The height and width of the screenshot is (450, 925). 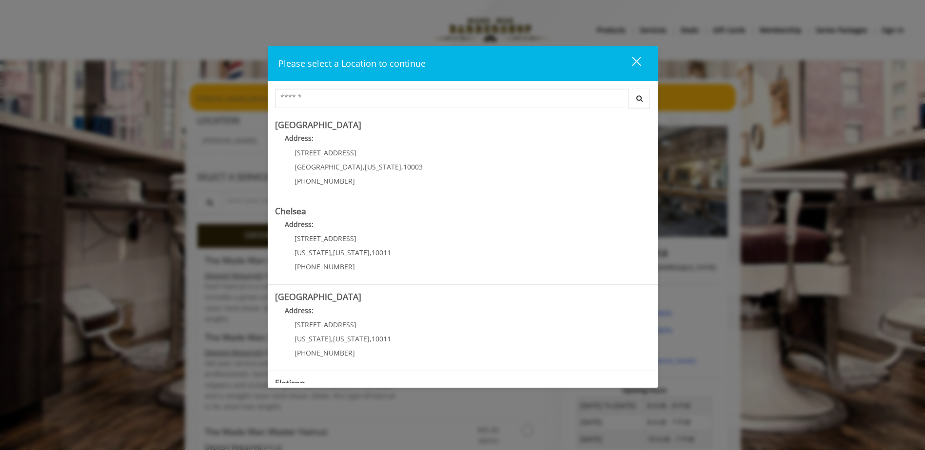 What do you see at coordinates (463, 101) in the screenshot?
I see `div: Center Select` at bounding box center [463, 101].